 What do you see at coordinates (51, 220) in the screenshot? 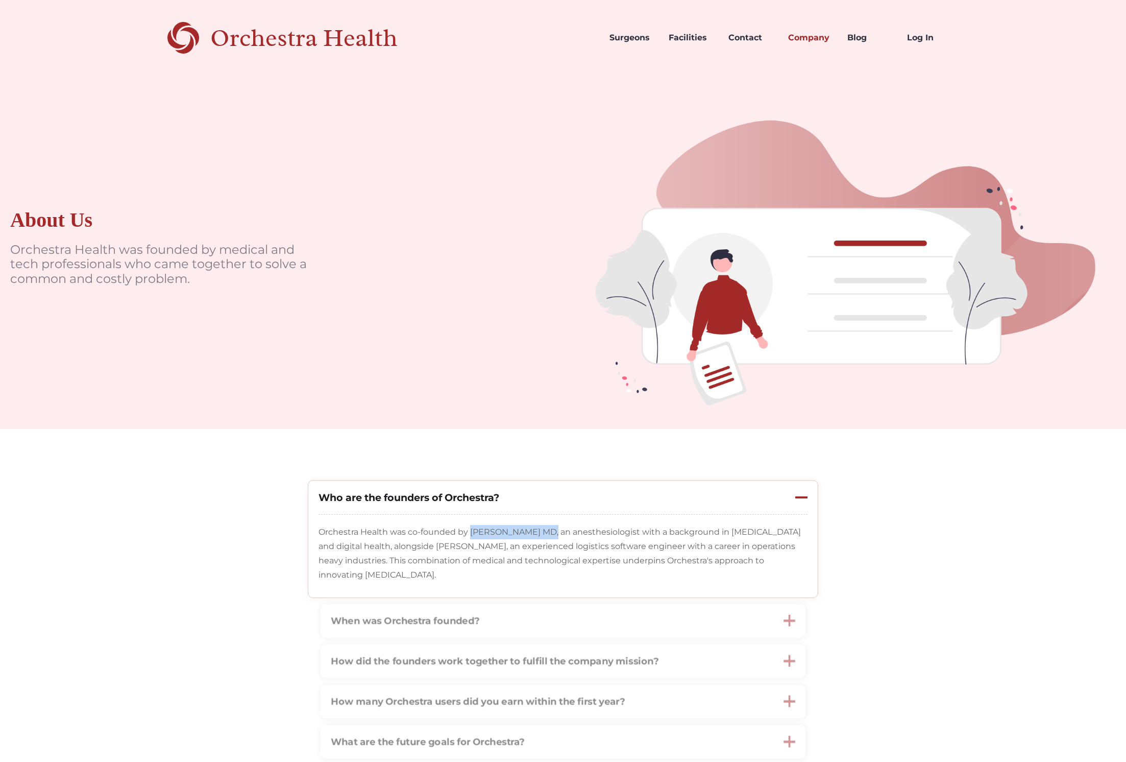
I see `div: About Us` at bounding box center [51, 220].